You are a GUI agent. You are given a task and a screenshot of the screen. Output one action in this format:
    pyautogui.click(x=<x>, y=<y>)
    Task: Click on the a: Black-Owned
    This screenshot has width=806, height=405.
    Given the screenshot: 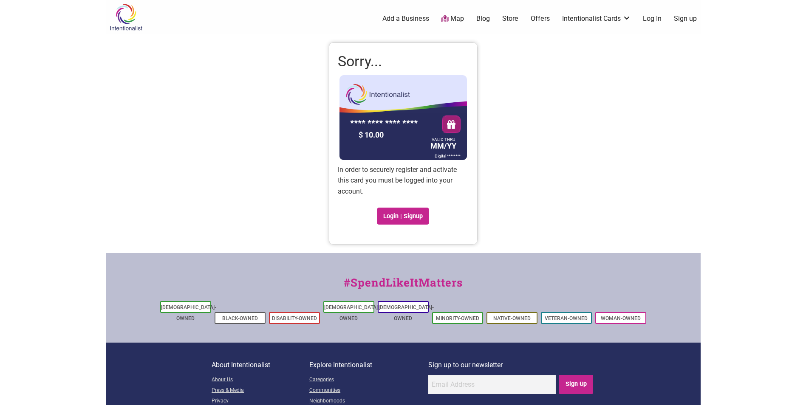 What is the action you would take?
    pyautogui.click(x=240, y=319)
    